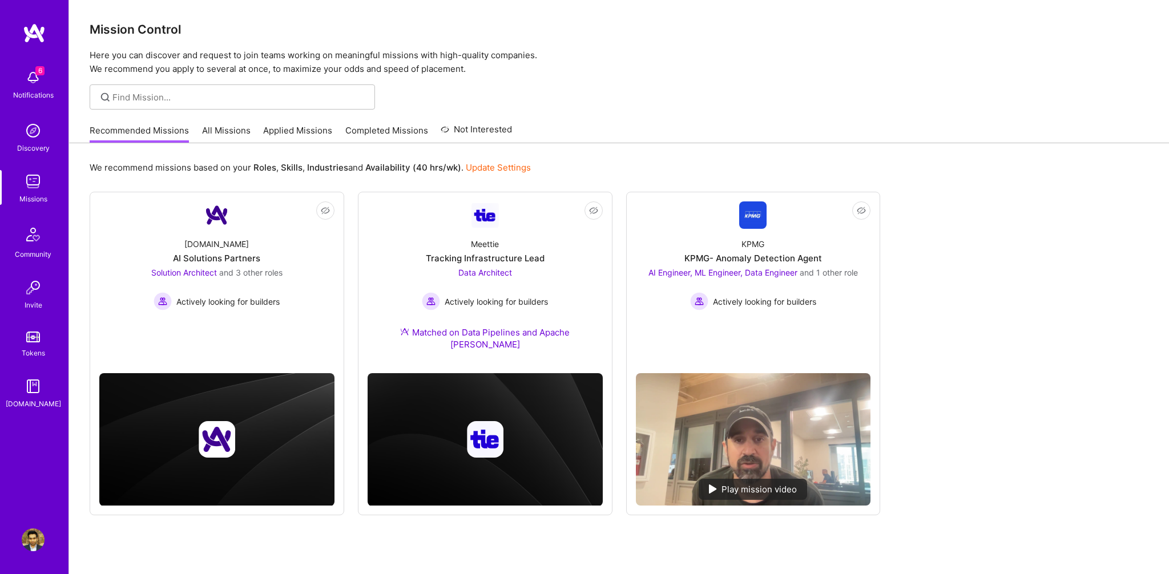 This screenshot has height=574, width=1169. What do you see at coordinates (33, 353) in the screenshot?
I see `div: Tokens` at bounding box center [33, 353].